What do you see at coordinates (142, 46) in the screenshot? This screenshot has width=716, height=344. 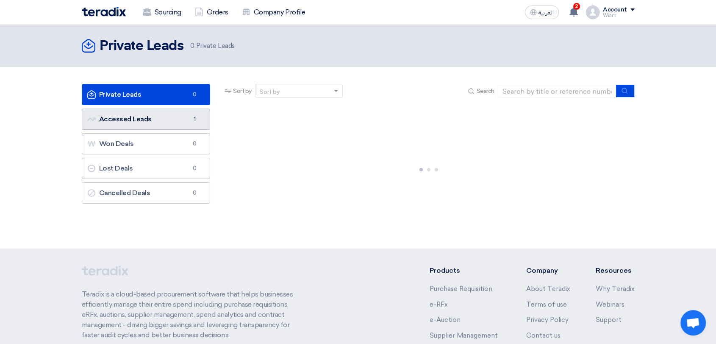 I see `h2: Private Leads` at bounding box center [142, 46].